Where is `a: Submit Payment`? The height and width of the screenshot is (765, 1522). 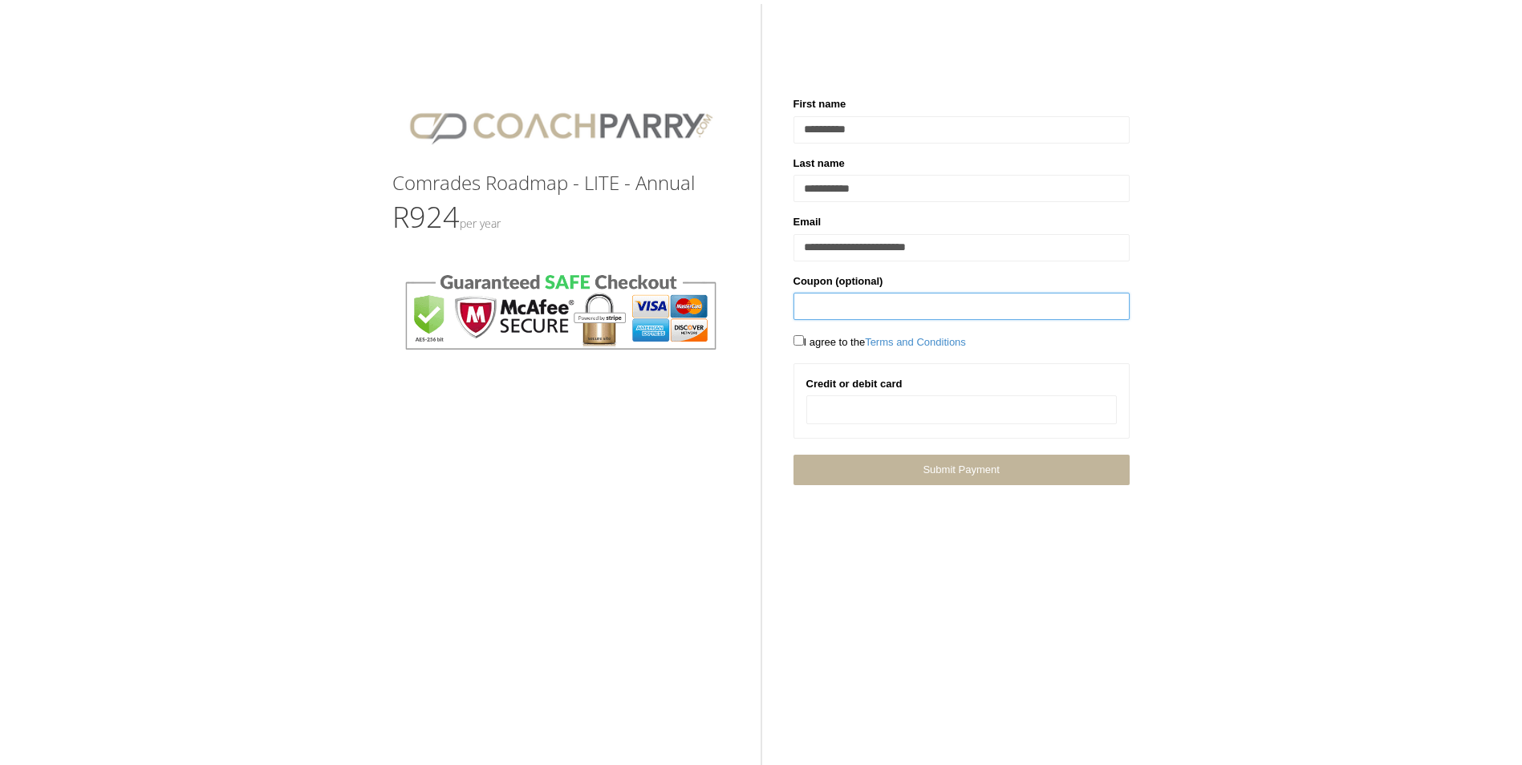 a: Submit Payment is located at coordinates (961, 469).